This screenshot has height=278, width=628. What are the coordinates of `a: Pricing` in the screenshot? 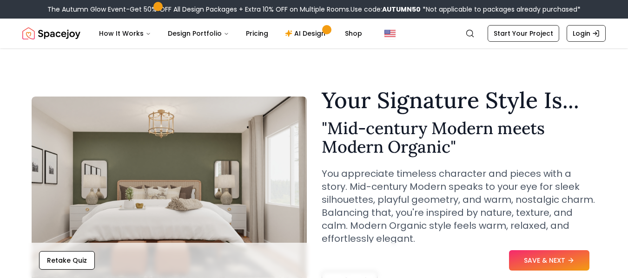 It's located at (257, 33).